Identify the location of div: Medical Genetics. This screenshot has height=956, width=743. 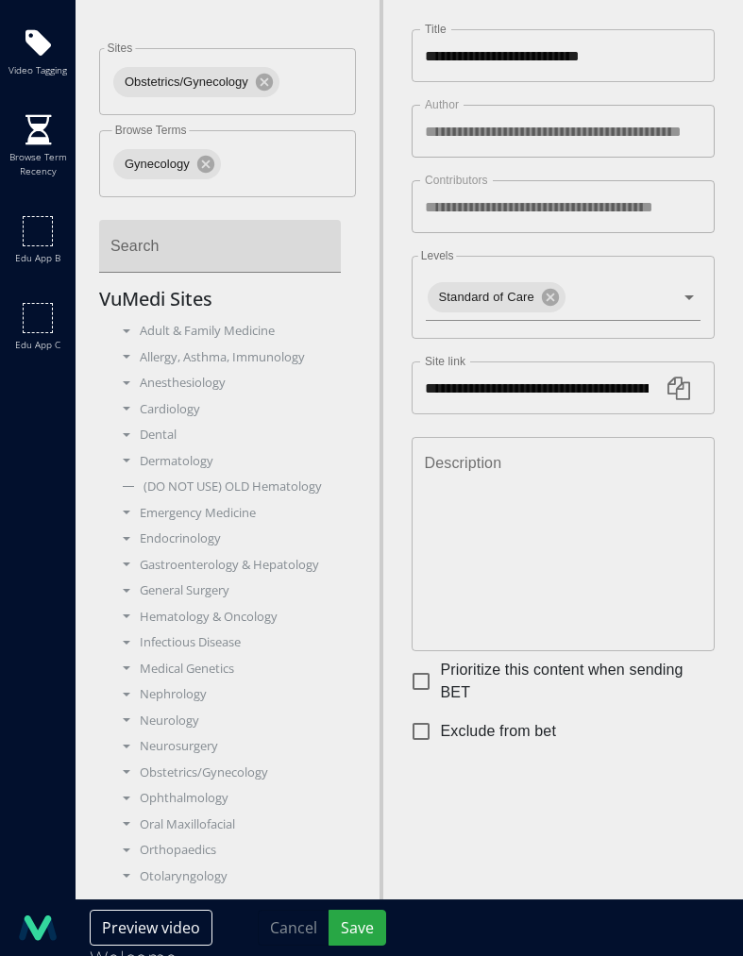
(228, 669).